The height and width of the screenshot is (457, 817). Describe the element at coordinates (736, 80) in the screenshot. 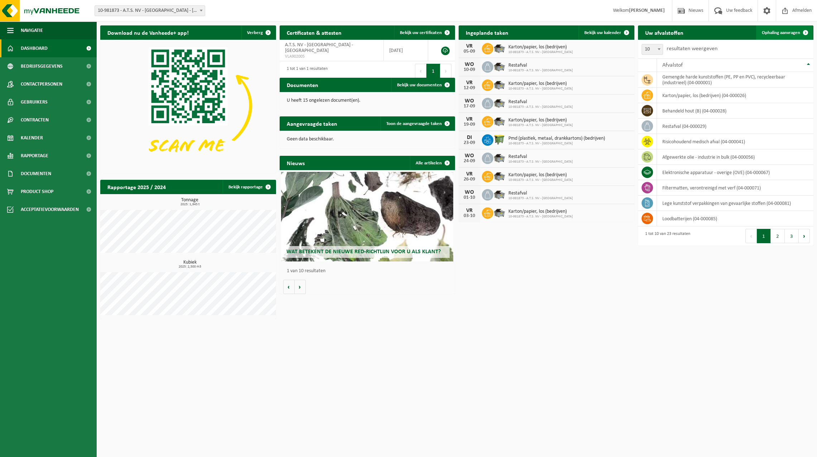

I see `td: gemengde harde kunststoffen (PE, PP en PVC), recycleerbaar (industrieel) (04-000001)` at that location.